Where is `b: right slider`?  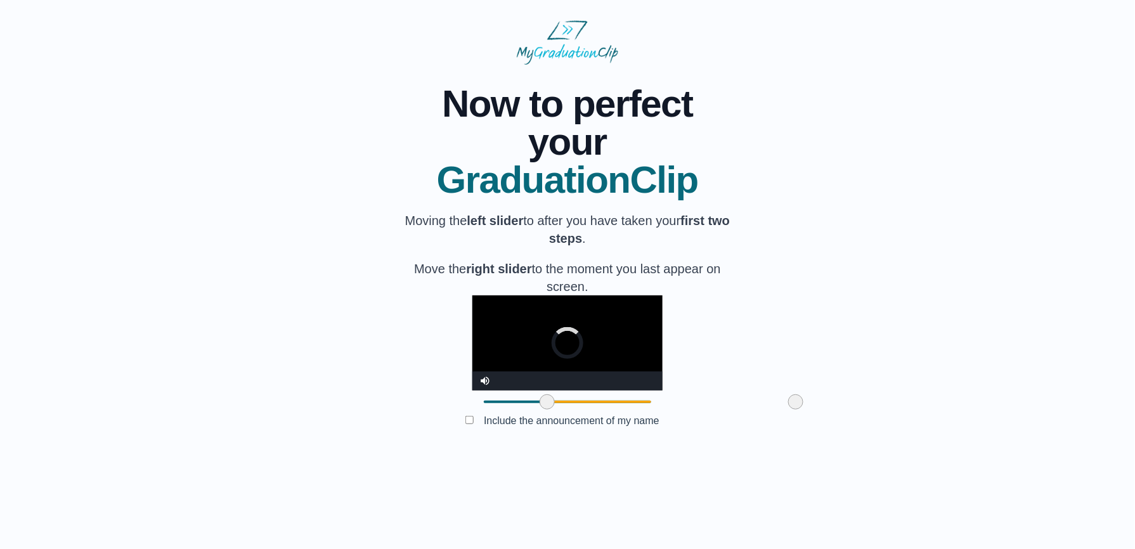
b: right slider is located at coordinates (498, 269).